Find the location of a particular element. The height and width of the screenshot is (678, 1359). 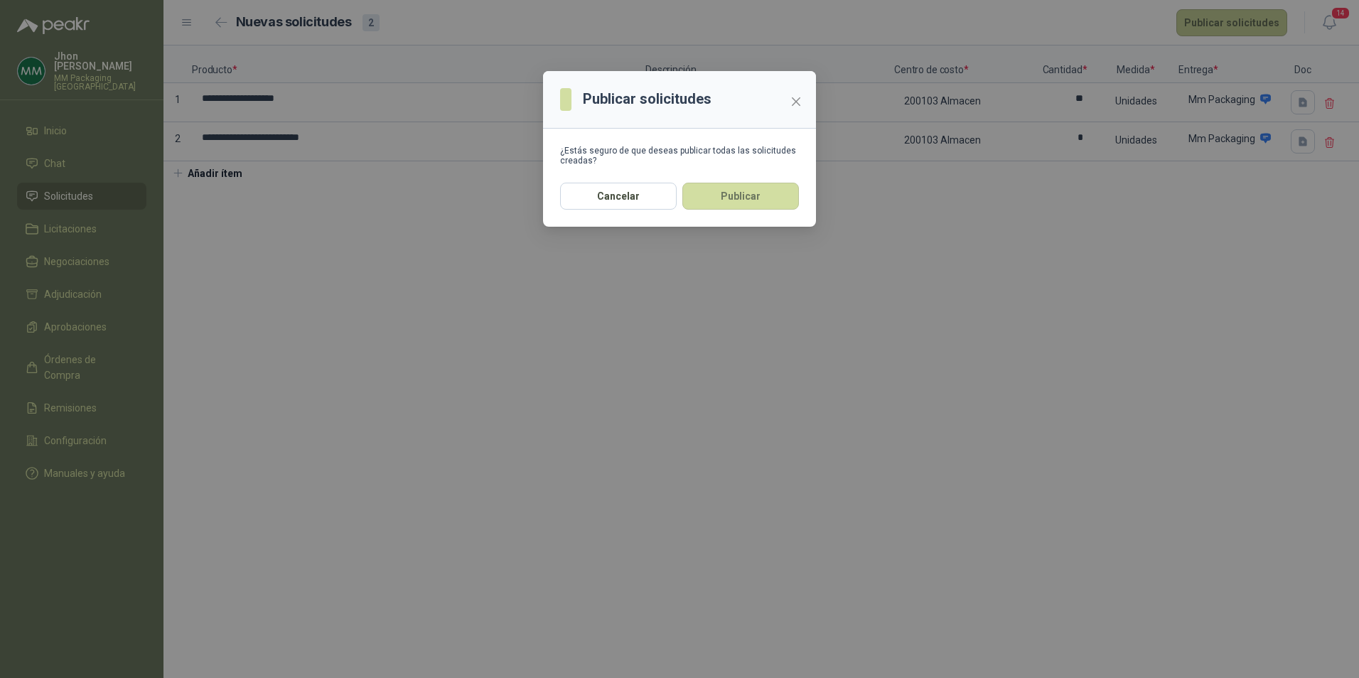

span: close is located at coordinates (796, 102).